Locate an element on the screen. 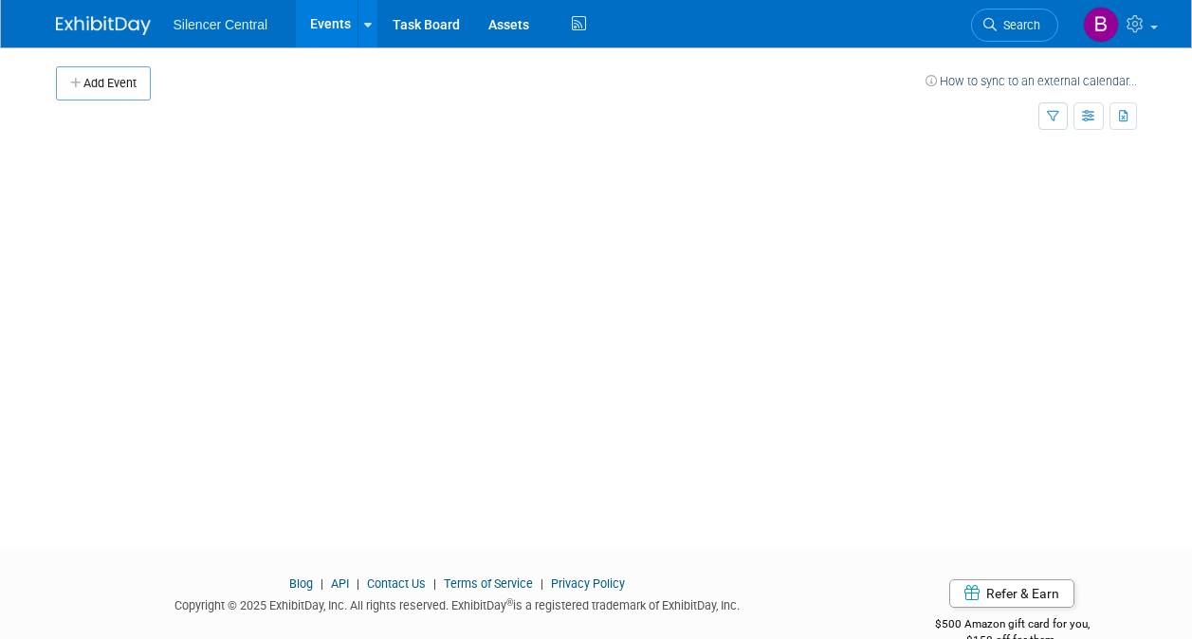  a: Terms of Service is located at coordinates (488, 583).